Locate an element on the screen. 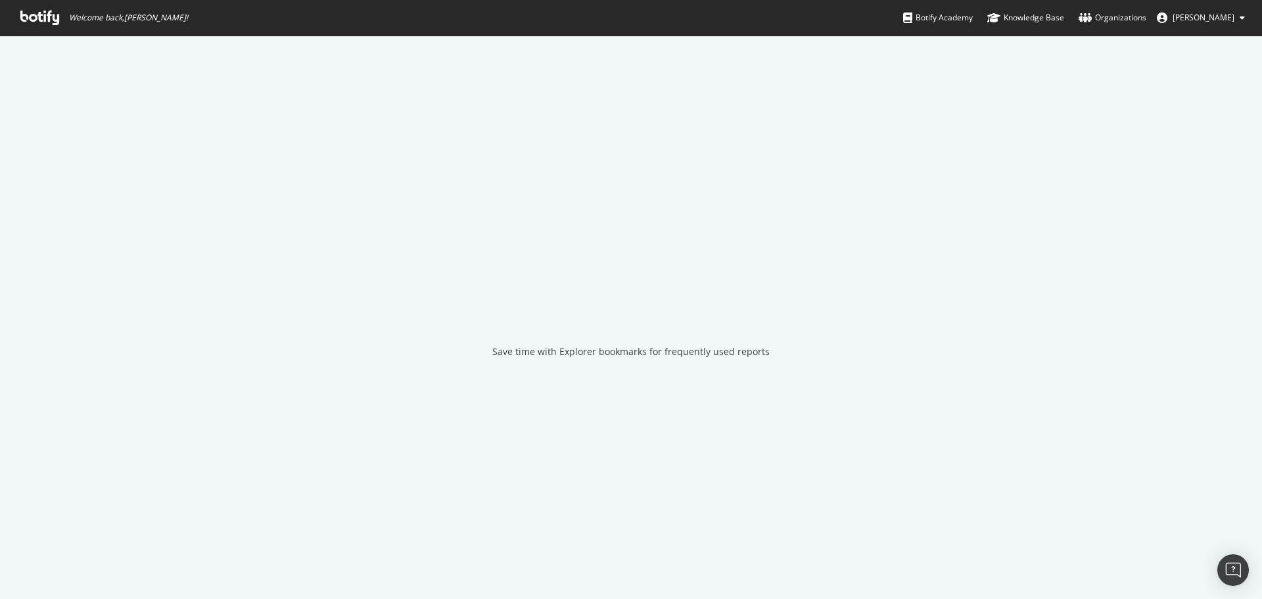  div: animation is located at coordinates (631, 300).